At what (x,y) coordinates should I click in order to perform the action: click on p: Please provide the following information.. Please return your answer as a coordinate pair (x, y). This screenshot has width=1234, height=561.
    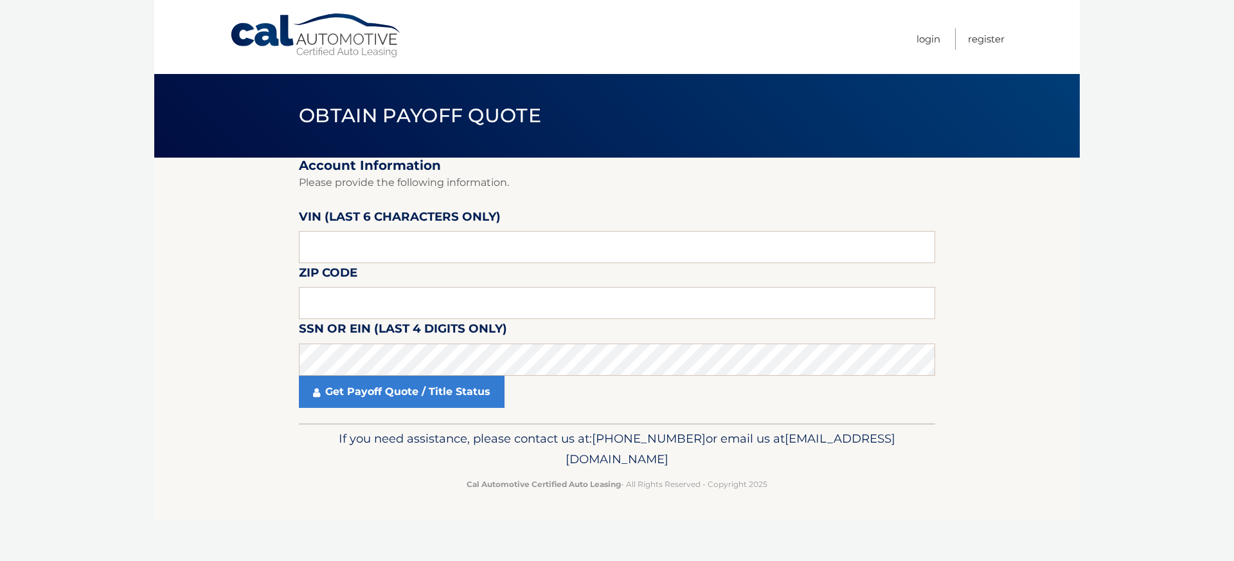
    Looking at the image, I should click on (617, 183).